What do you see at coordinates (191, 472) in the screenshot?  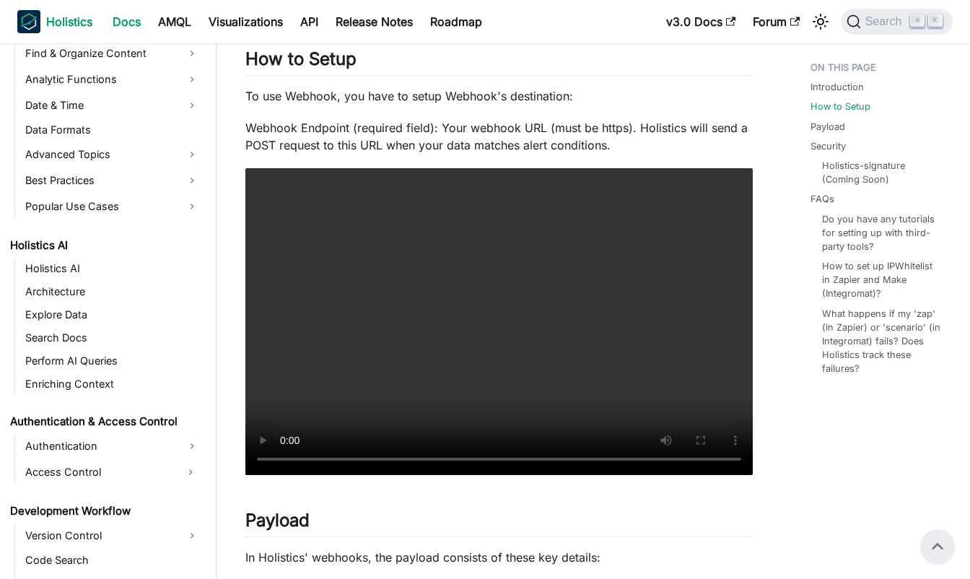 I see `button: Expand sidebar category 'Access Control'` at bounding box center [191, 472].